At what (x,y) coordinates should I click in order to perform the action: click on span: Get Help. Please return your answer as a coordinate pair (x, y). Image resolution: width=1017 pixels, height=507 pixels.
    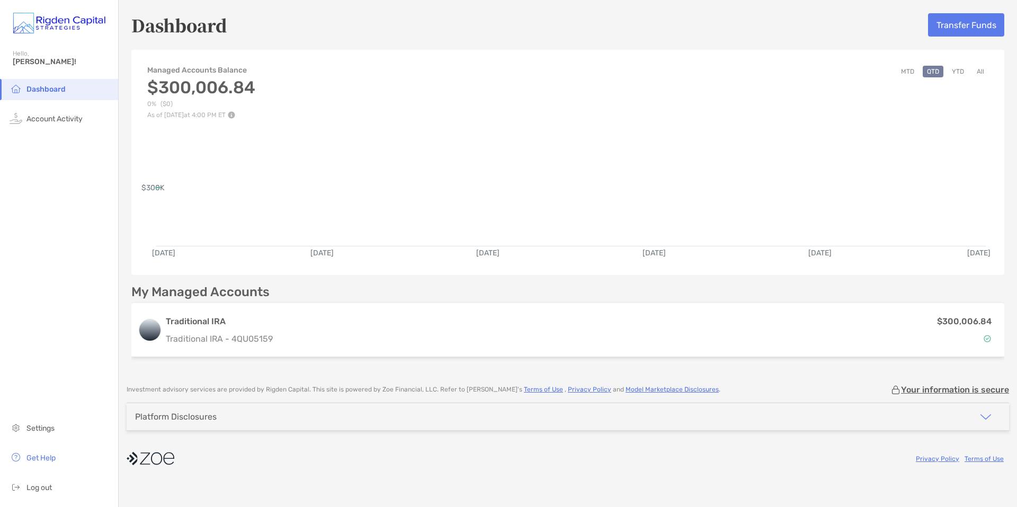
    Looking at the image, I should click on (41, 458).